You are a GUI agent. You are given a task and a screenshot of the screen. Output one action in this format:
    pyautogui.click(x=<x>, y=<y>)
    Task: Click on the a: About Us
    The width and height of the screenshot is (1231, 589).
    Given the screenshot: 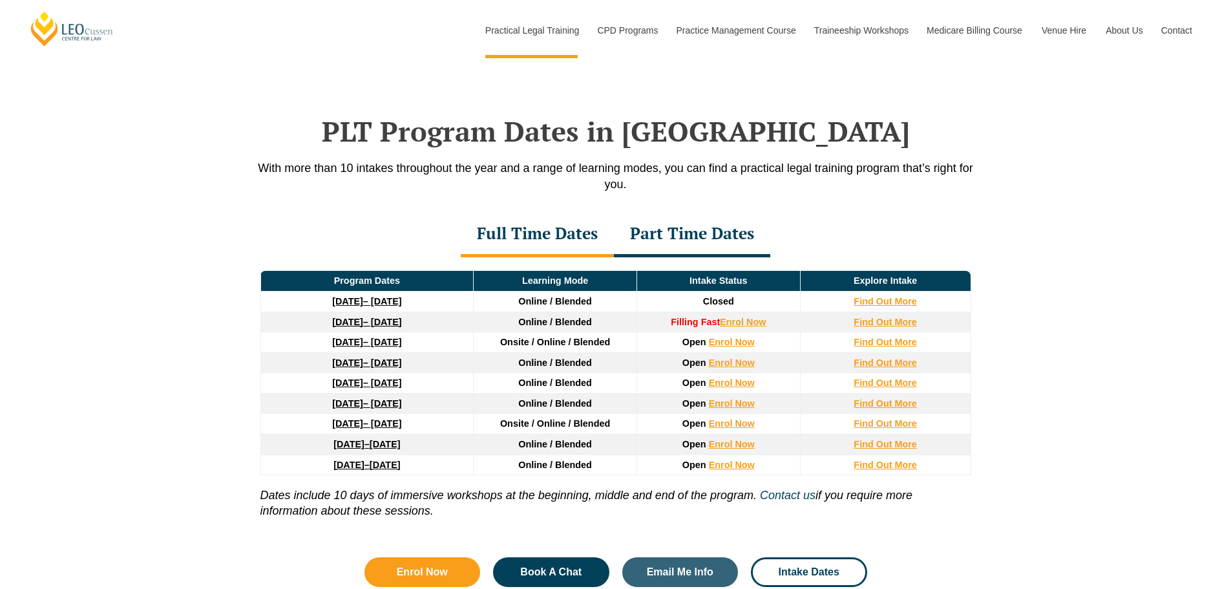 What is the action you would take?
    pyautogui.click(x=1124, y=30)
    